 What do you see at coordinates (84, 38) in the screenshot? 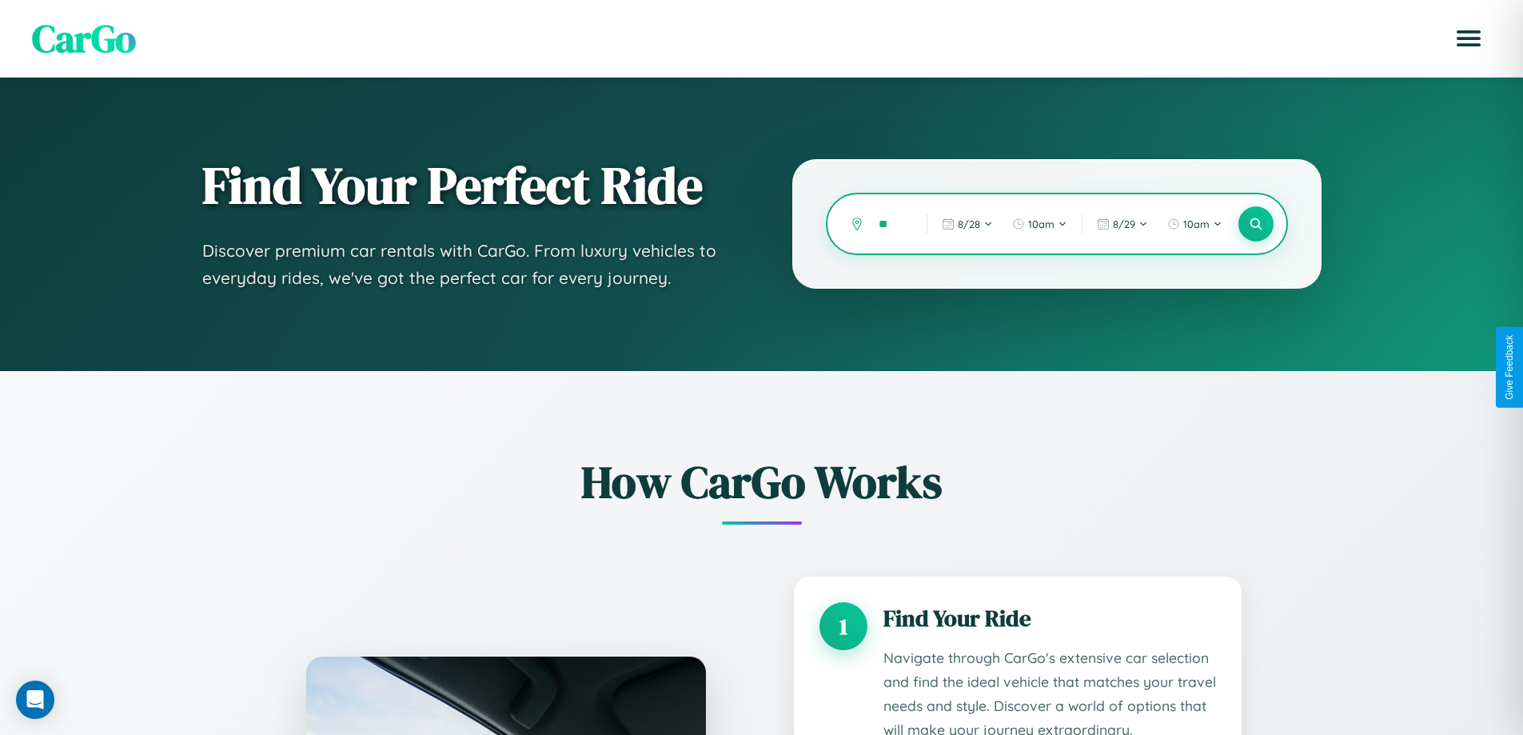
I see `span: CarGo` at bounding box center [84, 38].